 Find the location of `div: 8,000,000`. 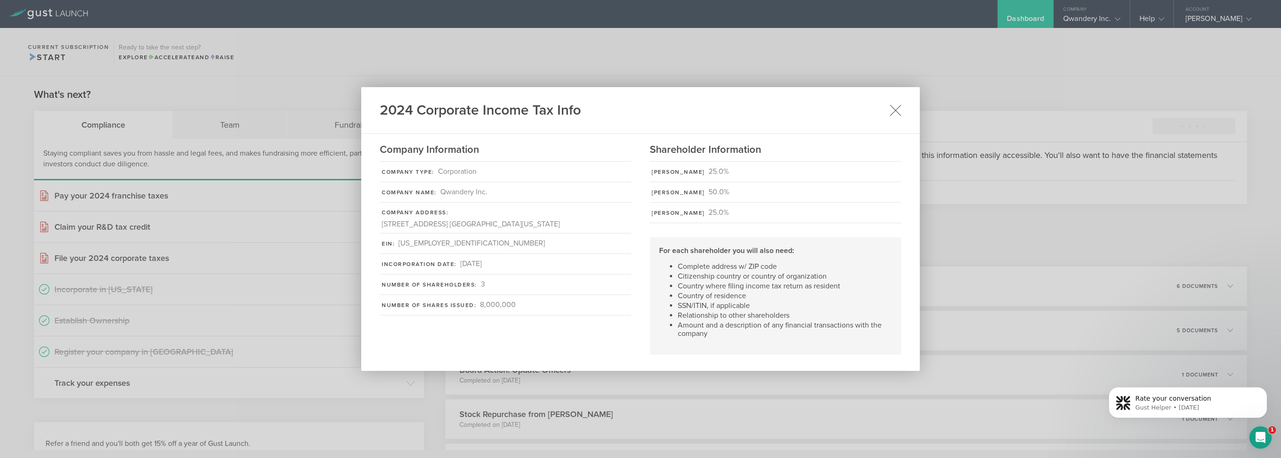

div: 8,000,000 is located at coordinates (498, 305).